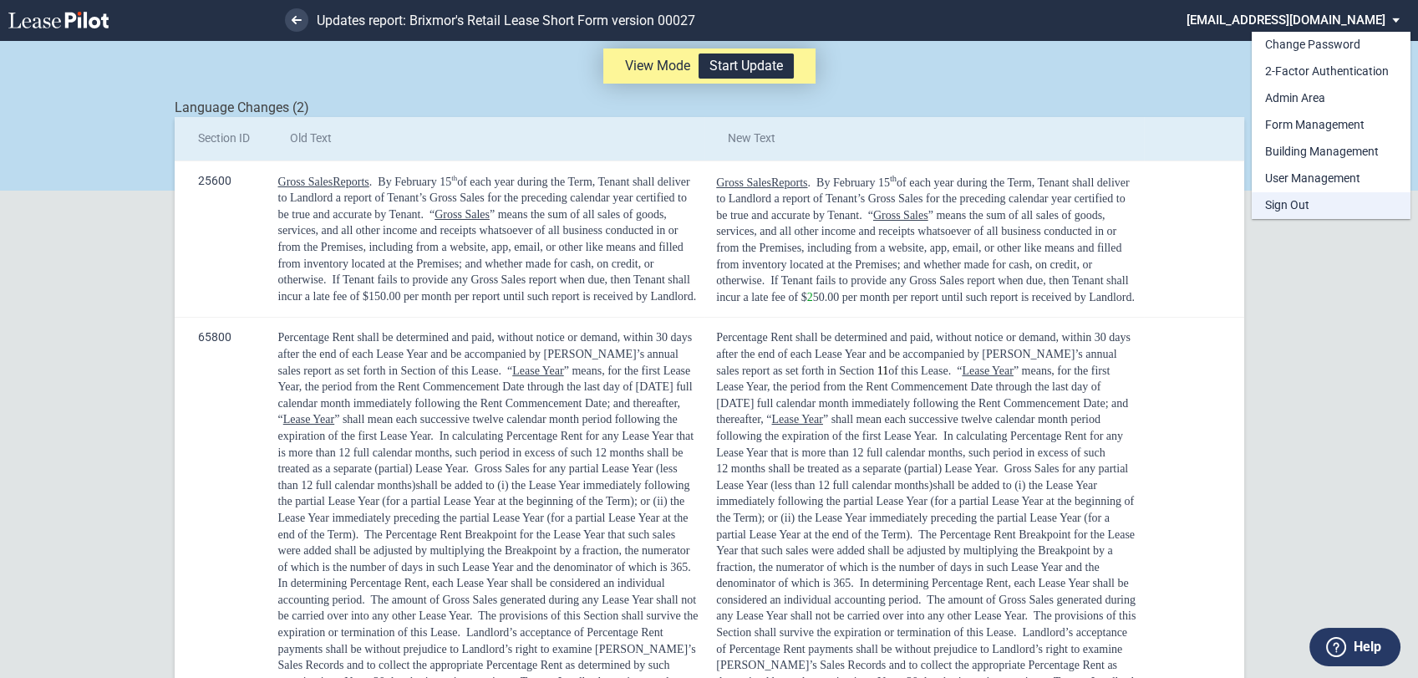 Image resolution: width=1418 pixels, height=678 pixels. Describe the element at coordinates (1315, 125) in the screenshot. I see `div: Form Management` at that location.